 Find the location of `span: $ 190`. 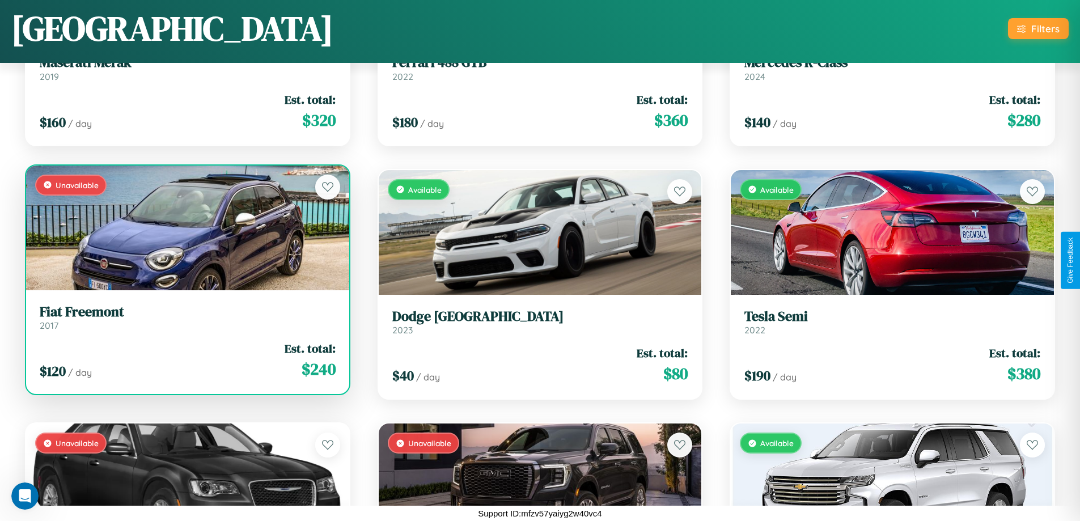

span: $ 190 is located at coordinates (757, 375).